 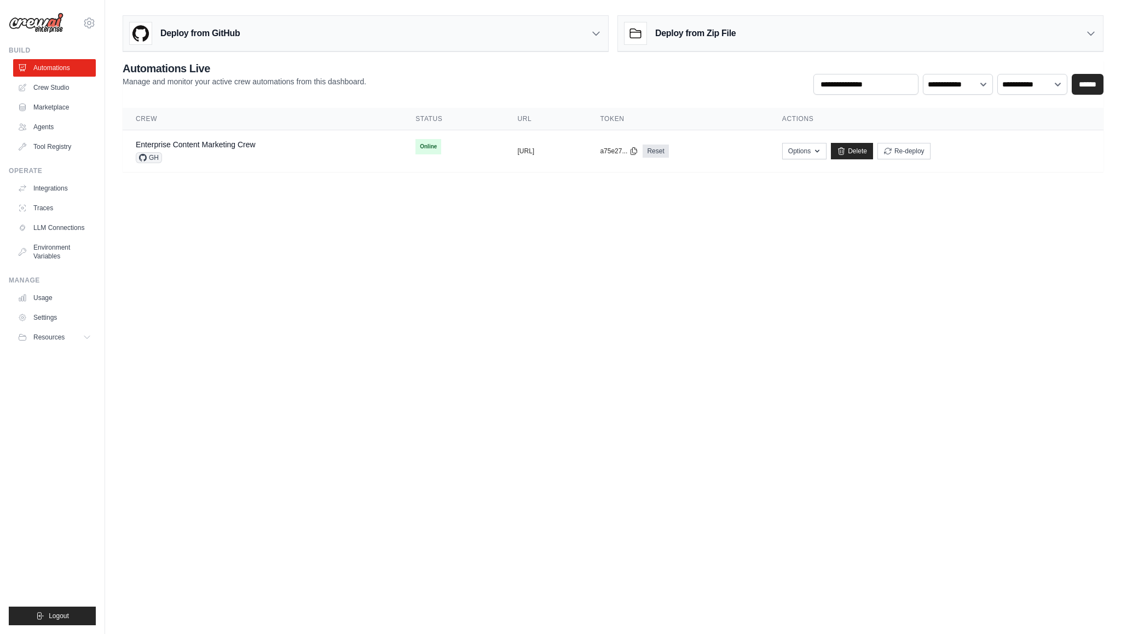 I want to click on span: Logout, so click(x=59, y=616).